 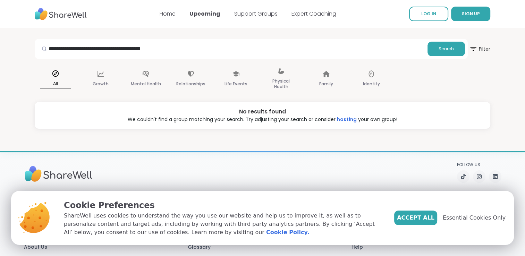 What do you see at coordinates (101, 84) in the screenshot?
I see `p: Growth` at bounding box center [101, 84].